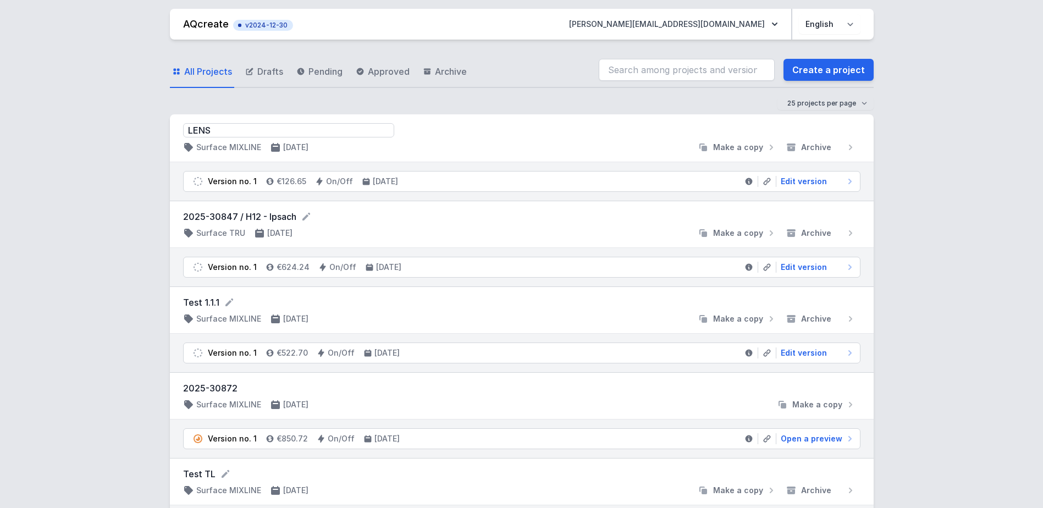 Image resolution: width=1043 pixels, height=508 pixels. I want to click on a: Archive, so click(445, 72).